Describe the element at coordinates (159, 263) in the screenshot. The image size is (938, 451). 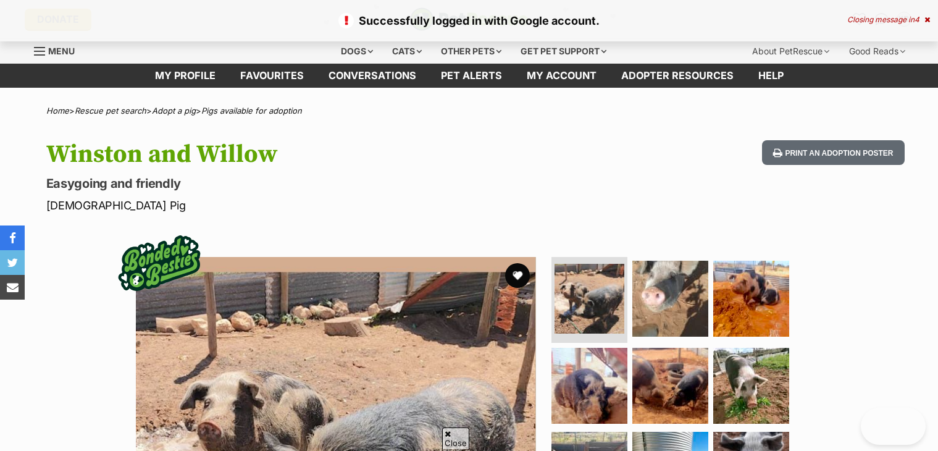
I see `img: bonded besties` at that location.